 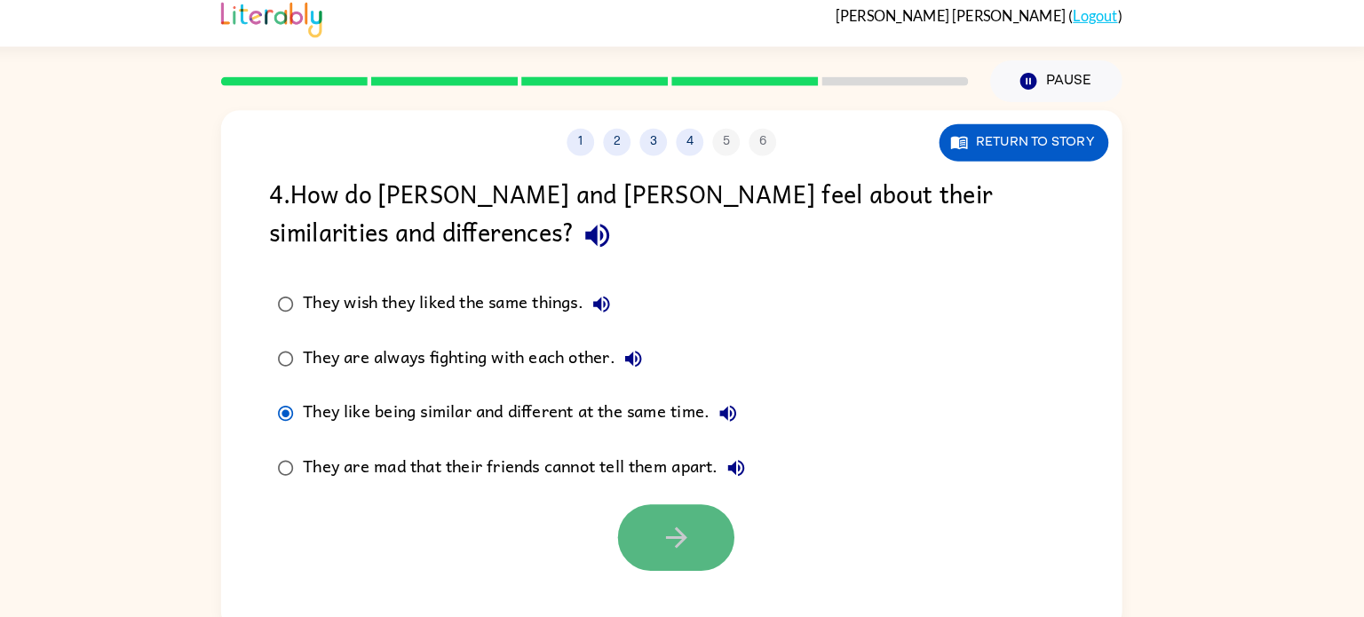 What do you see at coordinates (629, 141) in the screenshot?
I see `button: 2` at bounding box center [629, 141].